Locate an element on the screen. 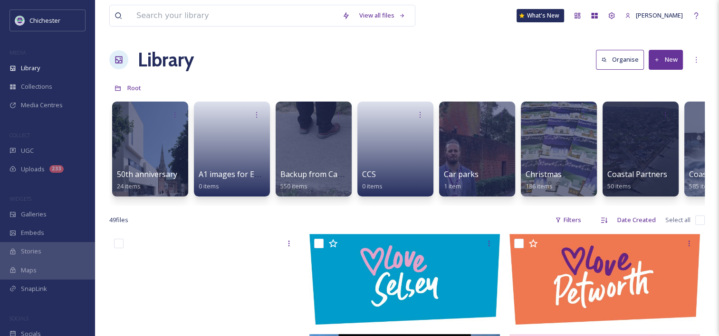  div: Filters is located at coordinates (568, 220).